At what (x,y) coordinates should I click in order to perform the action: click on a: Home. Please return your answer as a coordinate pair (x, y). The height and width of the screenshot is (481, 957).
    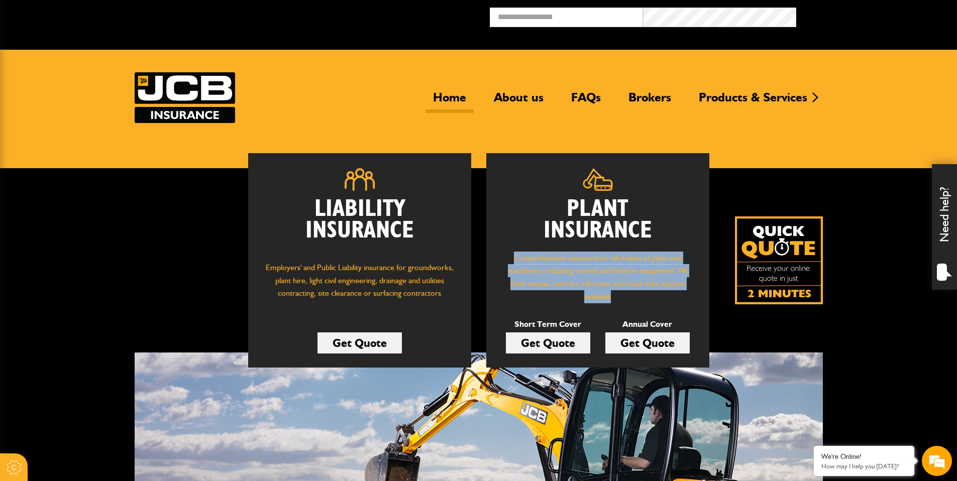
    Looking at the image, I should click on (449, 101).